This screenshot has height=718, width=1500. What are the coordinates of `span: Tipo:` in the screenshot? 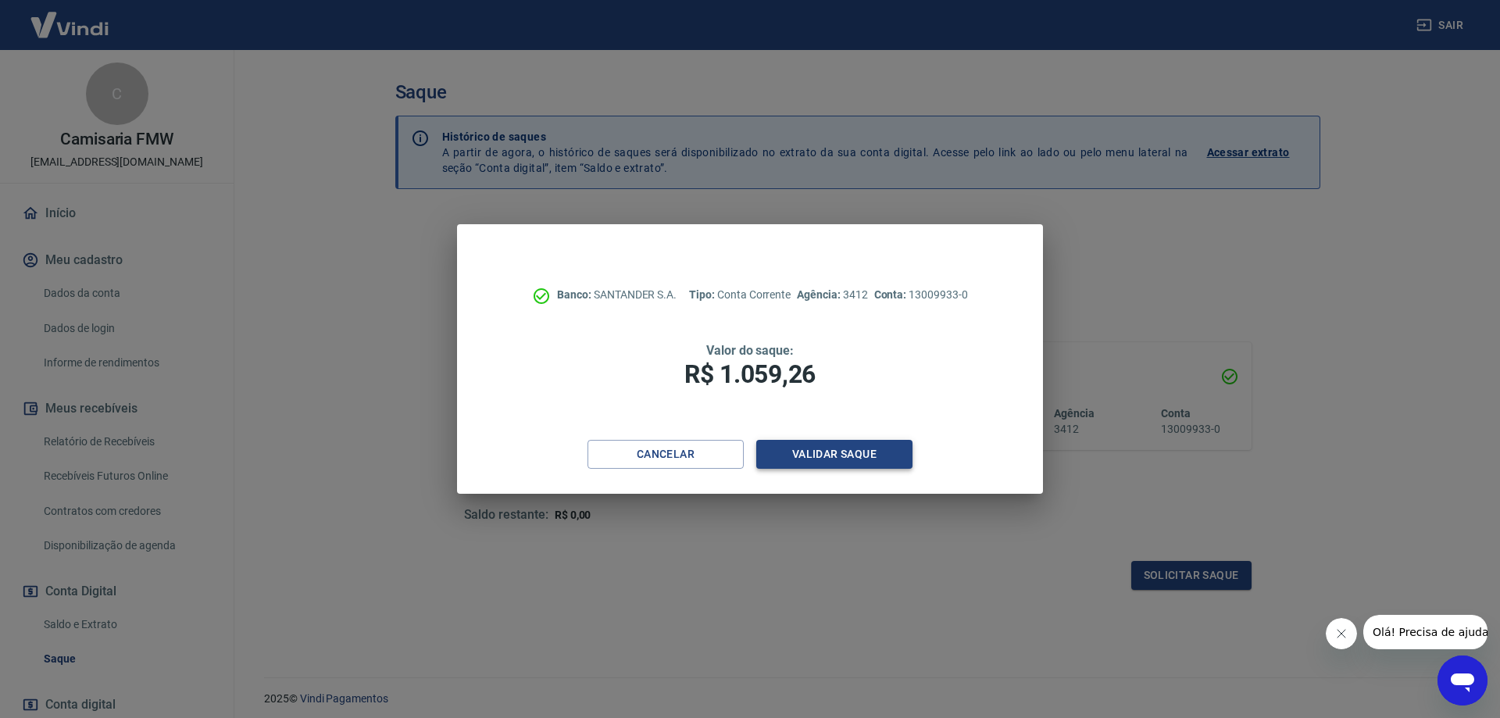 It's located at (703, 295).